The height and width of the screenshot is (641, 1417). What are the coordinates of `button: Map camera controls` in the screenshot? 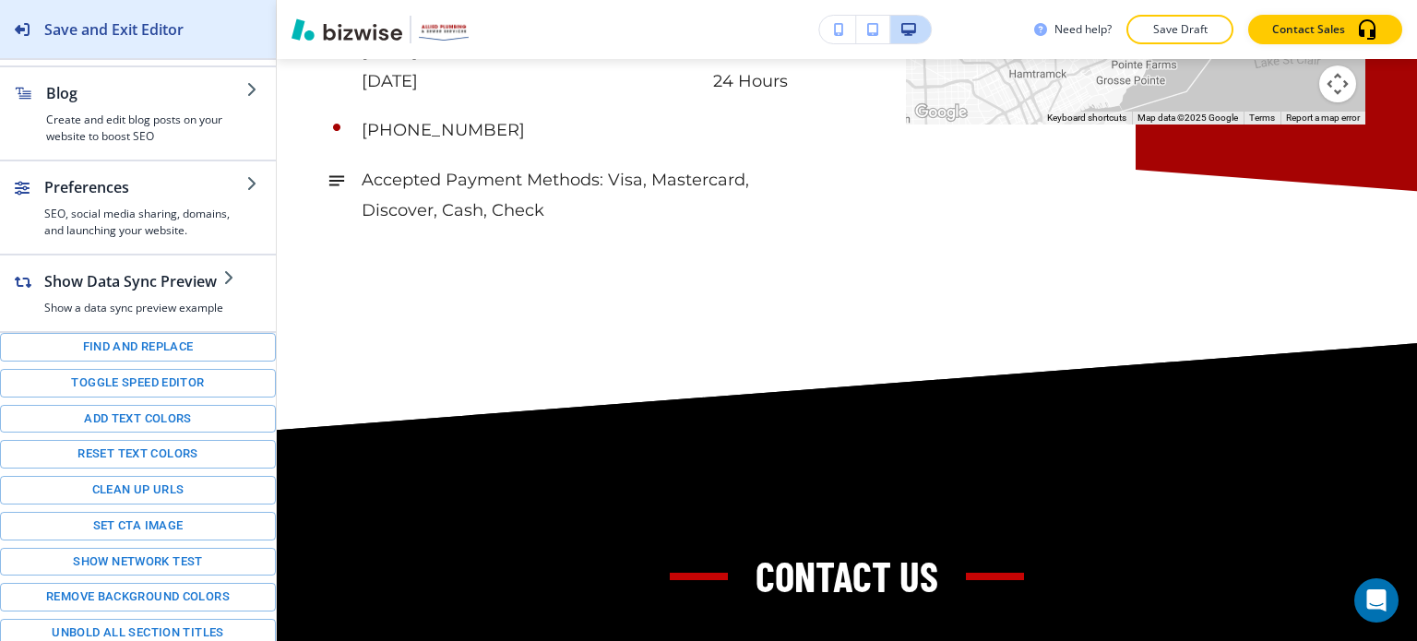 It's located at (1338, 84).